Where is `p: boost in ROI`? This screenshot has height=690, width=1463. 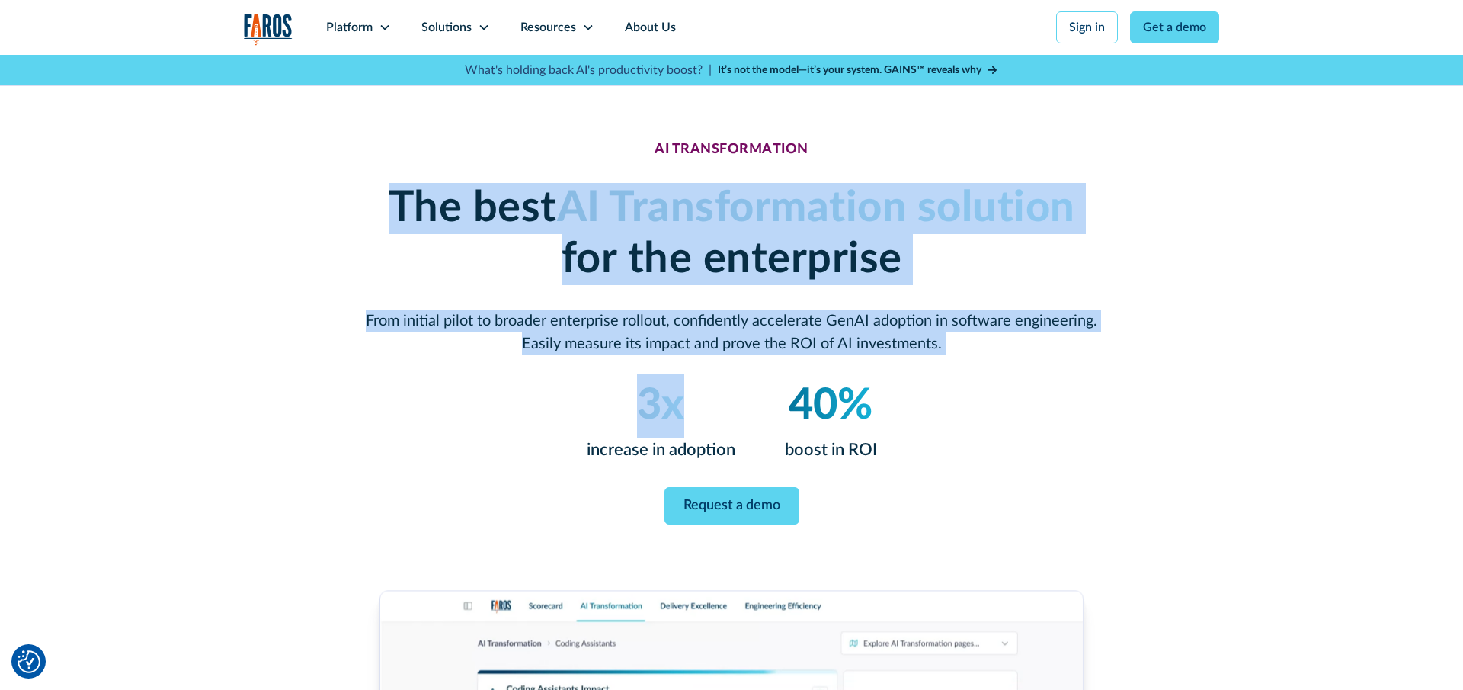 p: boost in ROI is located at coordinates (831, 450).